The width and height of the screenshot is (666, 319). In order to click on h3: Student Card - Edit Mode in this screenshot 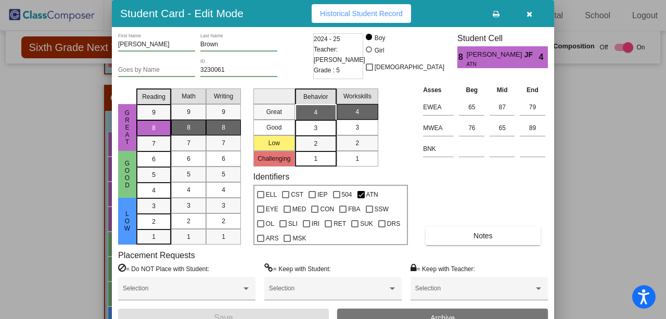, I will do `click(182, 13)`.